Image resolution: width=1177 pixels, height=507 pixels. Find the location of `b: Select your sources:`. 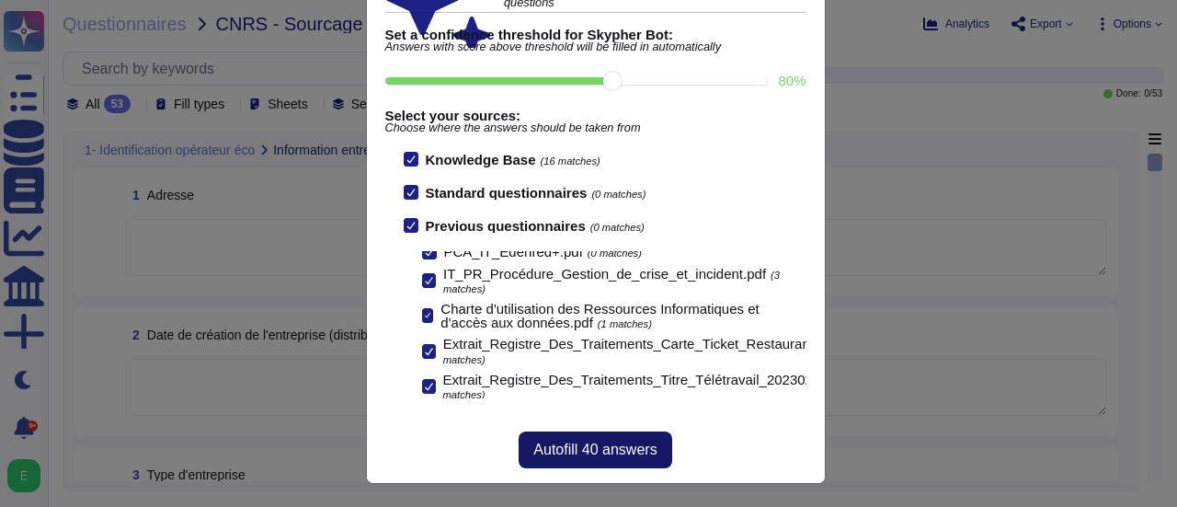

b: Select your sources: is located at coordinates (596, 115).